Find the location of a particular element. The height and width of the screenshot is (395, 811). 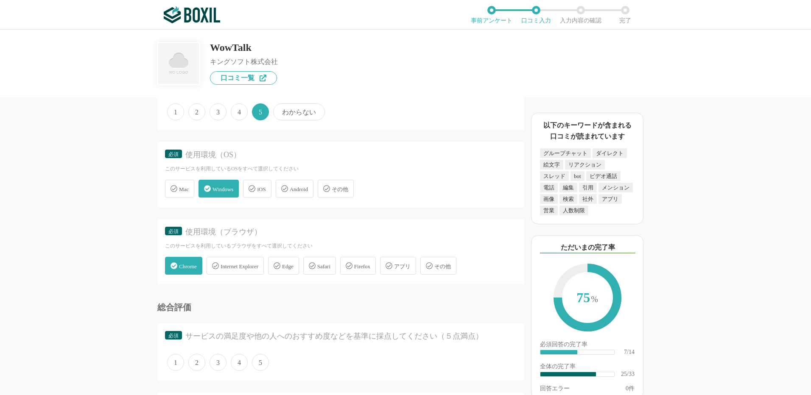

div: 25/33 is located at coordinates (627, 374).